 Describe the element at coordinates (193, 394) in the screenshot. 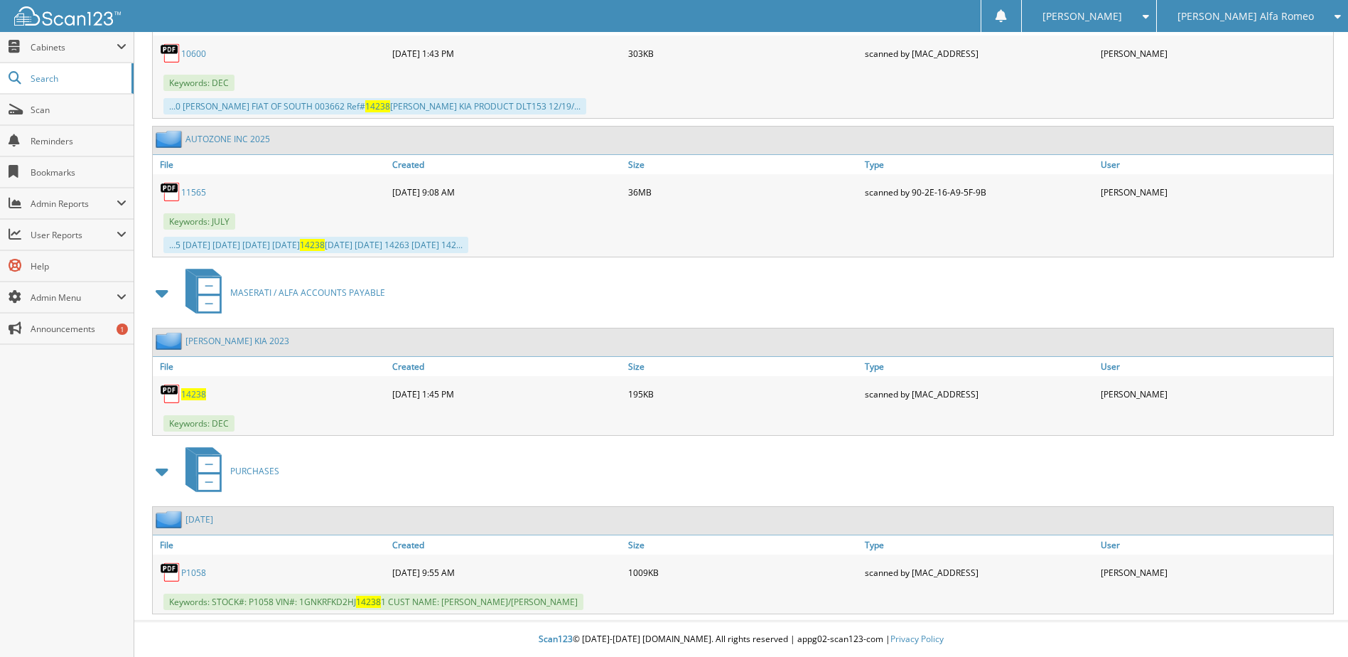

I see `a: 14238` at that location.